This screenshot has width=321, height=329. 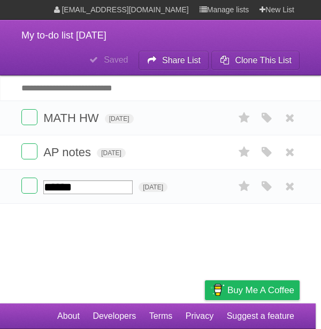 I want to click on a: Buy me a coffee, so click(x=252, y=290).